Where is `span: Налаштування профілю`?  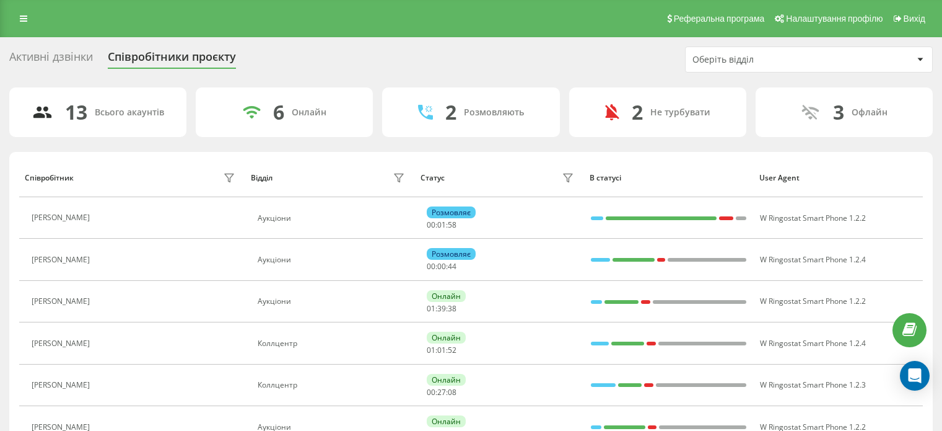
span: Налаштування профілю is located at coordinates (835, 19).